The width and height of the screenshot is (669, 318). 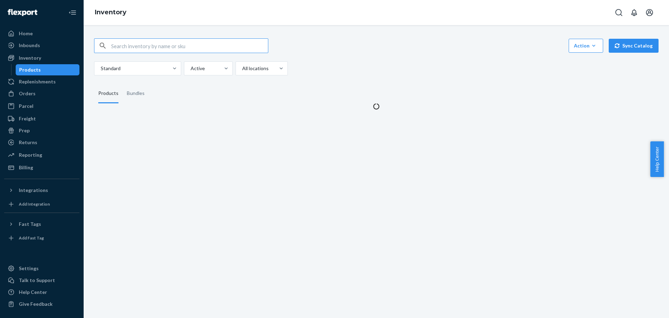 What do you see at coordinates (42, 268) in the screenshot?
I see `a: Settings` at bounding box center [42, 268].